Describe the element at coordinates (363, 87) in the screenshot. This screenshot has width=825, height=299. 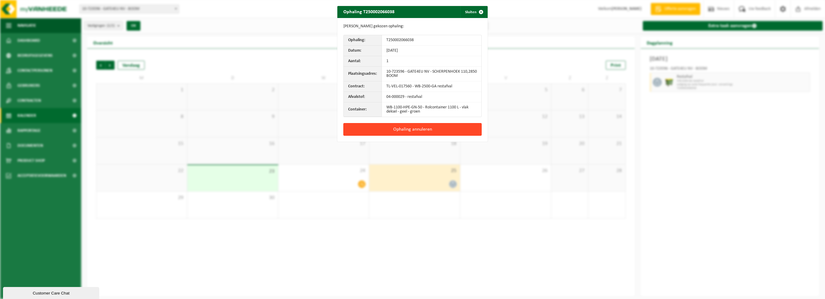
I see `th: Contract:` at that location.